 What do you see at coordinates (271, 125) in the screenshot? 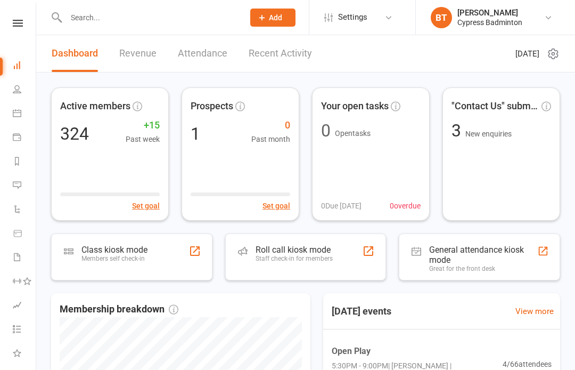
I see `span: 0` at bounding box center [271, 125].